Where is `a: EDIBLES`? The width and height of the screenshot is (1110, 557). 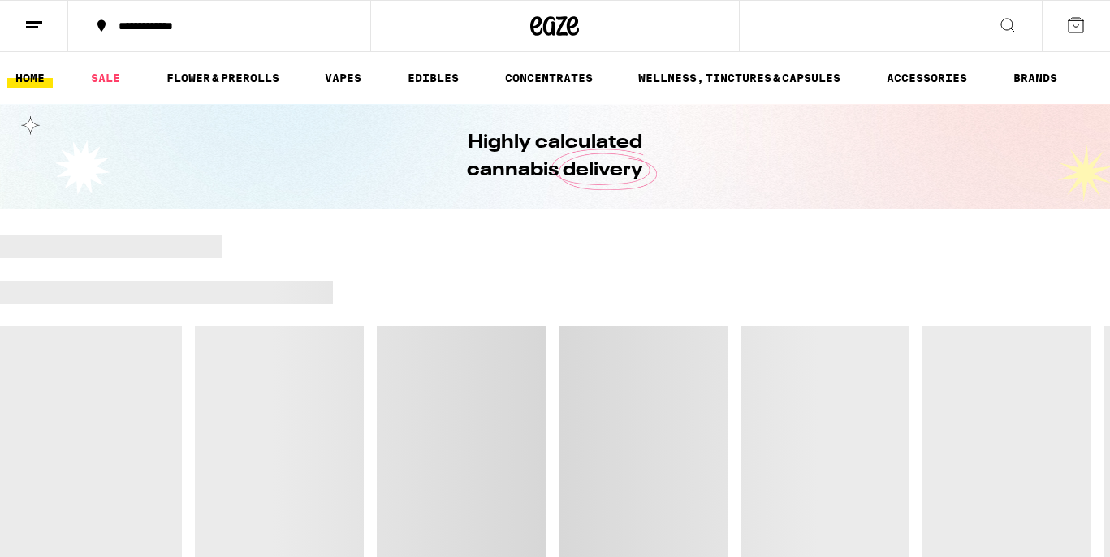
a: EDIBLES is located at coordinates (433, 78).